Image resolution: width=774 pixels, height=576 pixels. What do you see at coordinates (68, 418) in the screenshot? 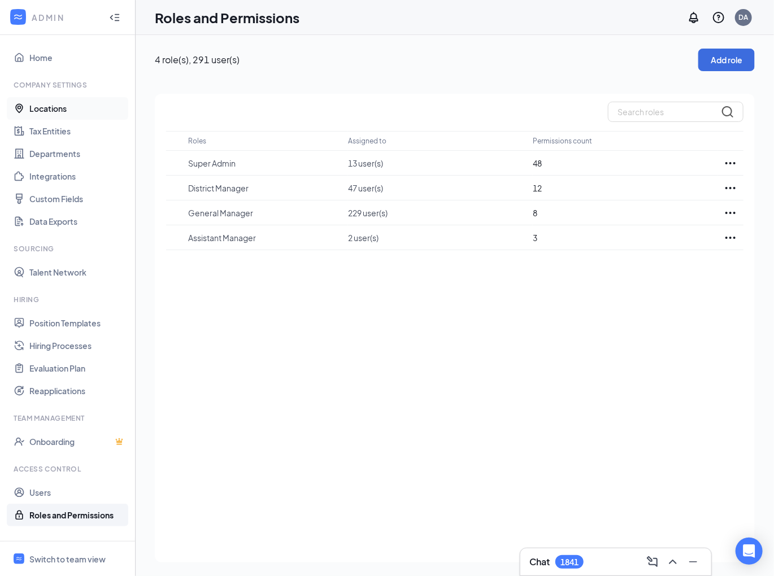
I see `div: Team Management` at bounding box center [68, 418].